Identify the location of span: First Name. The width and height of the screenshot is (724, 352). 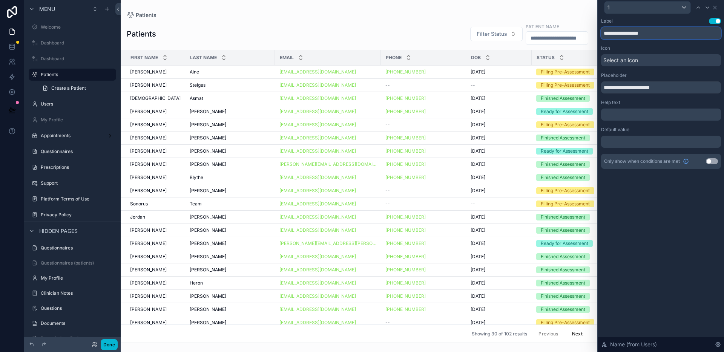
(144, 58).